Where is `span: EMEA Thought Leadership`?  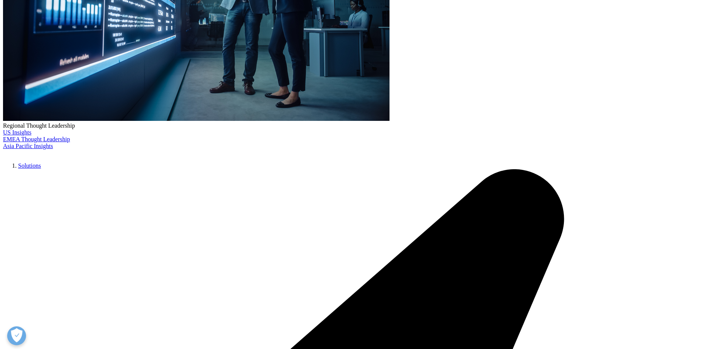
span: EMEA Thought Leadership is located at coordinates (36, 139).